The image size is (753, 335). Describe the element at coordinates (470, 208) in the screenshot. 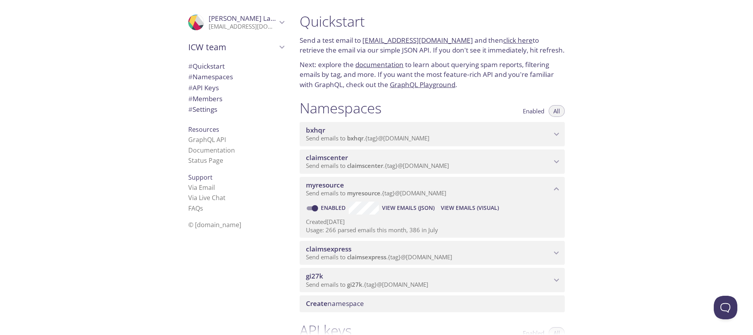

I see `button: View Emails (Visual)` at that location.